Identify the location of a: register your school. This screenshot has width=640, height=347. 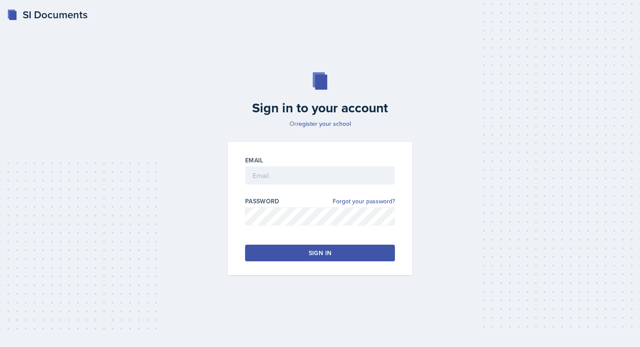
(323, 124).